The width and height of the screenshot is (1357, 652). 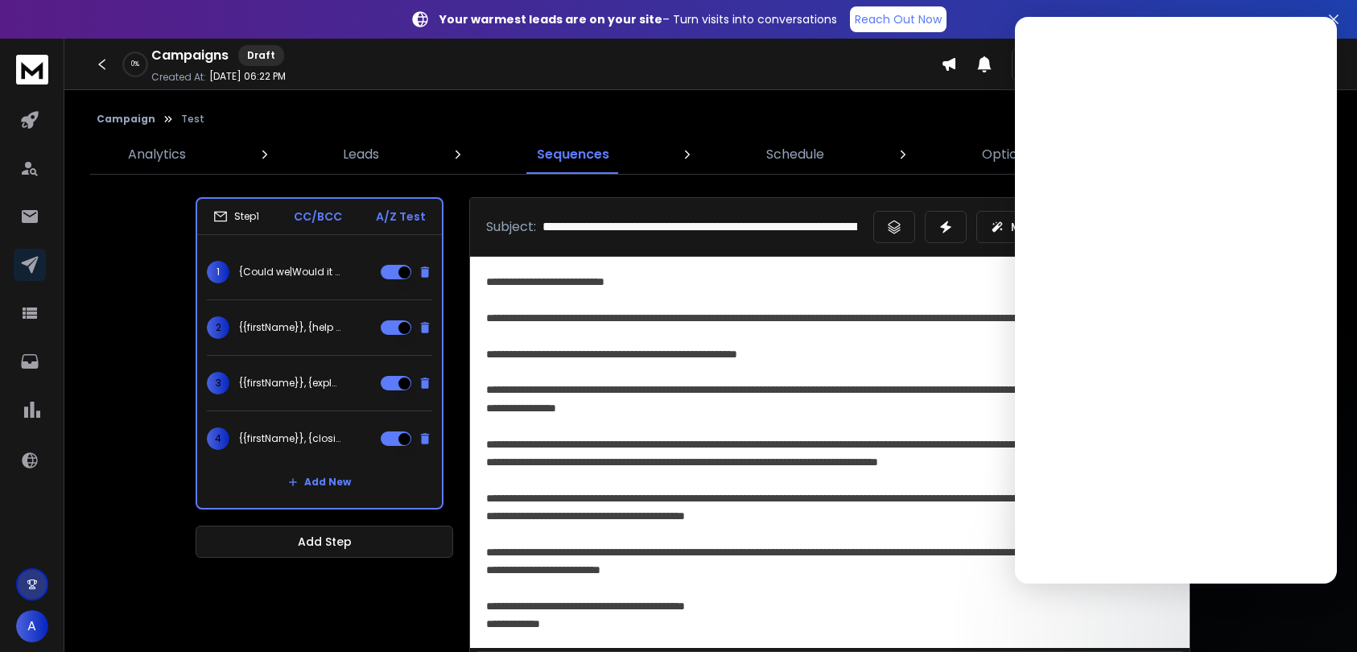 I want to click on p: Options, so click(x=1007, y=155).